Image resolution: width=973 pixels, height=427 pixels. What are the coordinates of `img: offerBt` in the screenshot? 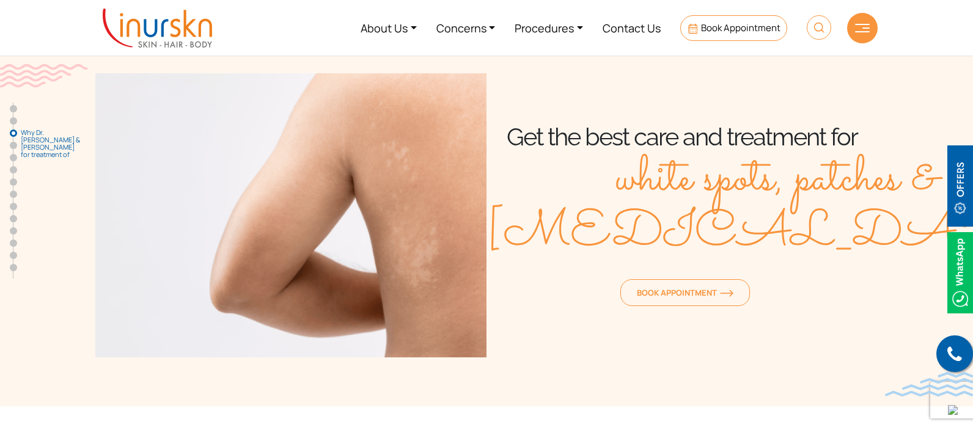 It's located at (960, 186).